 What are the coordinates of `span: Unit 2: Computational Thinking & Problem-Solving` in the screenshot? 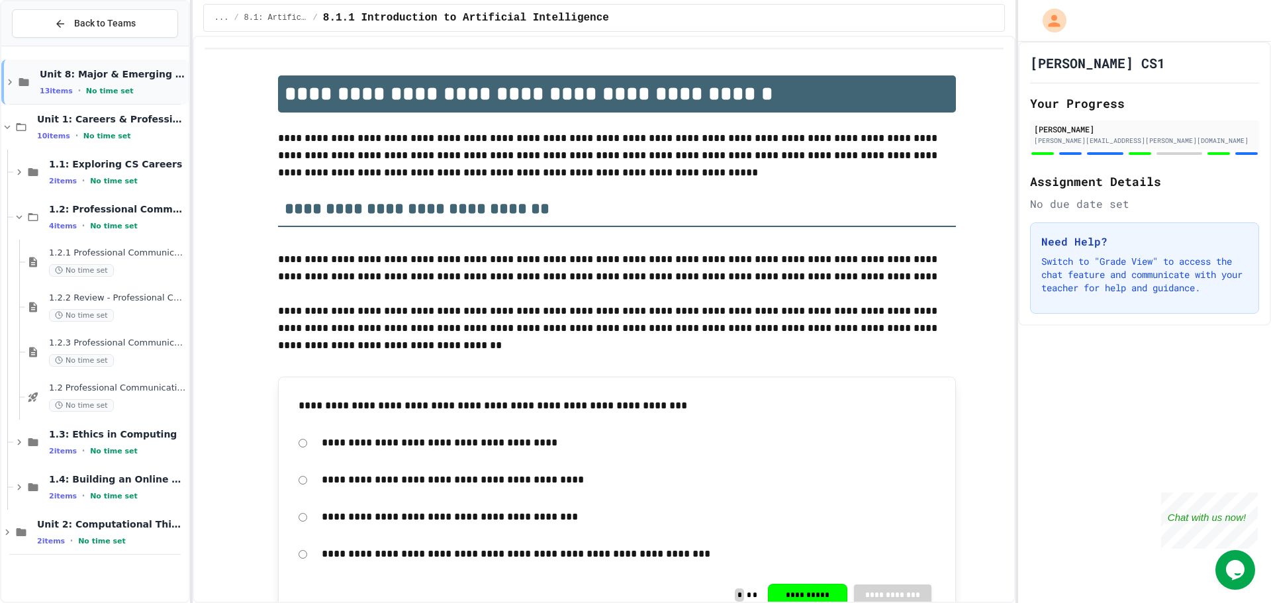 It's located at (111, 524).